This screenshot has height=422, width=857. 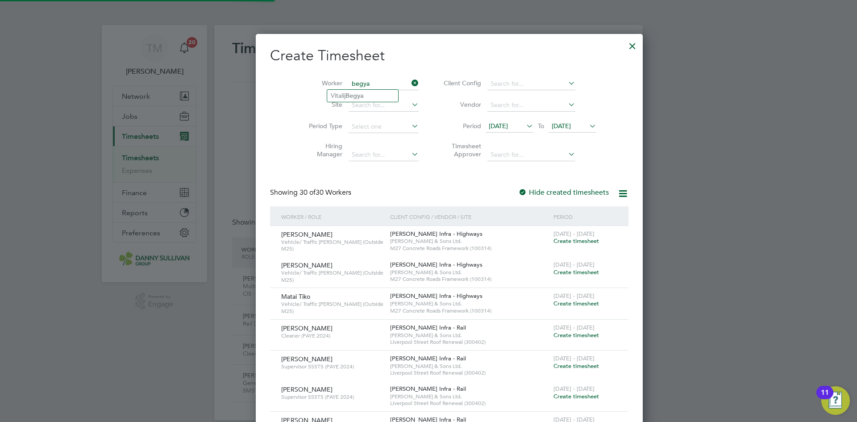 What do you see at coordinates (461, 104) in the screenshot?
I see `label: Vendor` at bounding box center [461, 104].